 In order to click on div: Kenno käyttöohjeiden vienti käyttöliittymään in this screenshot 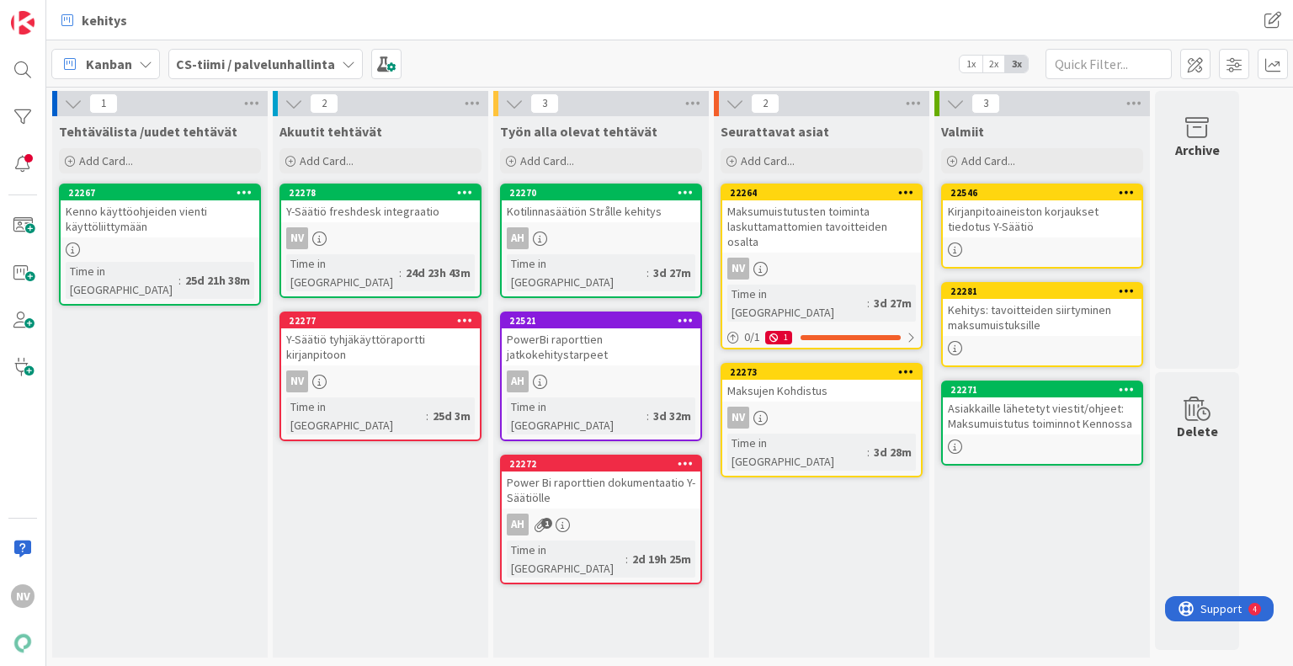, I will do `click(160, 219)`.